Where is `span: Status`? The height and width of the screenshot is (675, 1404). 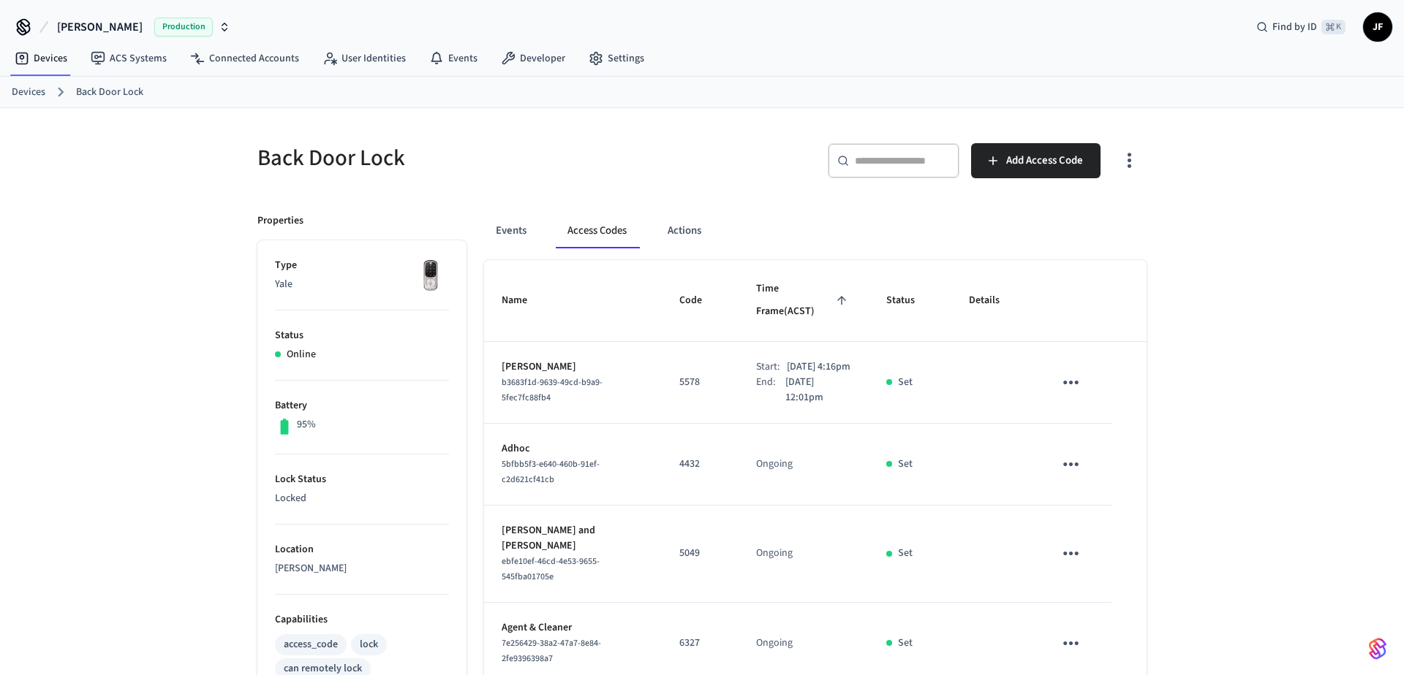 span: Status is located at coordinates (909, 300).